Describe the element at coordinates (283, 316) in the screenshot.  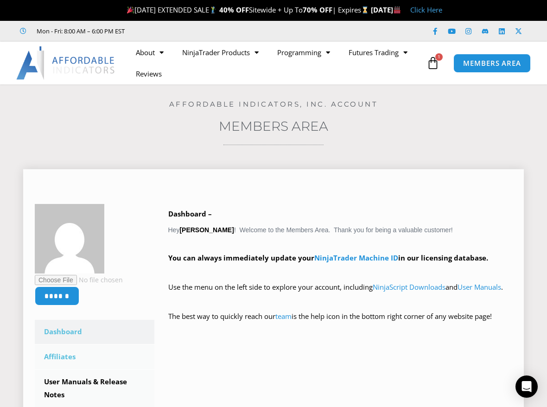
I see `a: team` at that location.